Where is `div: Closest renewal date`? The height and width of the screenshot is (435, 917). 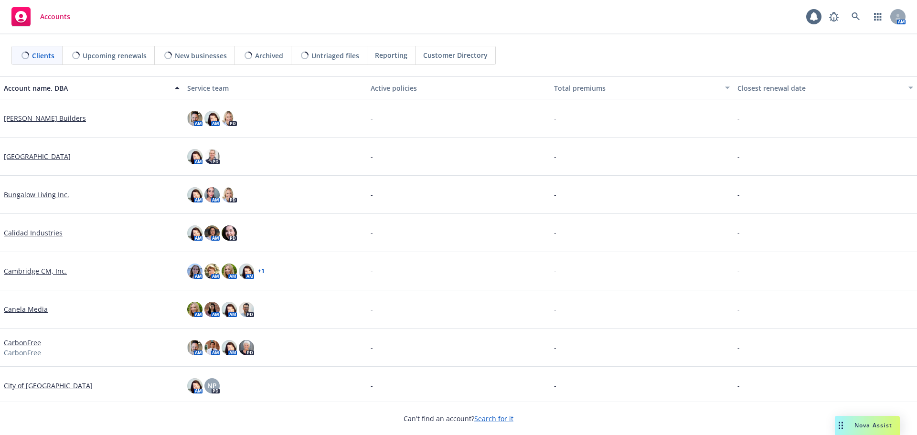 div: Closest renewal date is located at coordinates (820, 88).